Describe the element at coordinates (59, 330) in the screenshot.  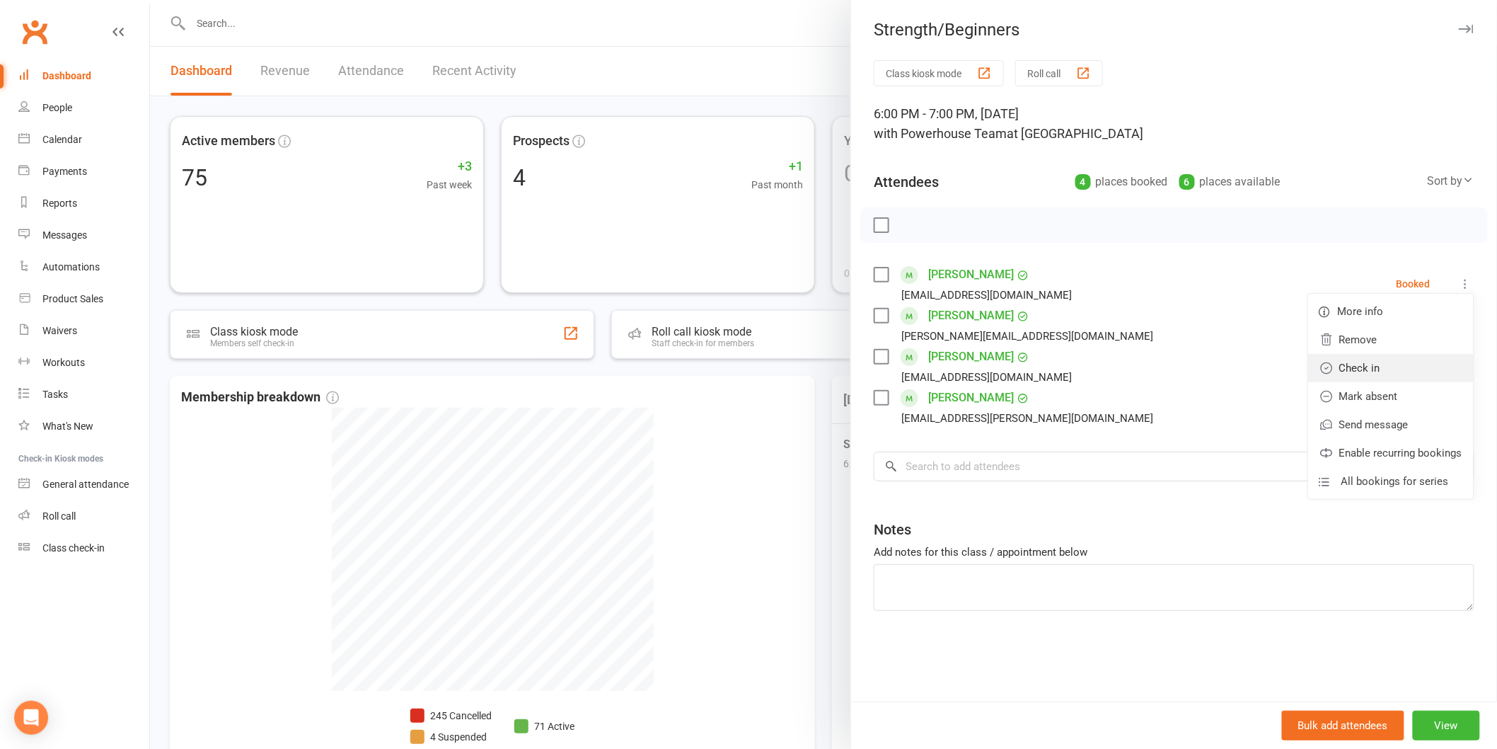
I see `div: Waivers` at that location.